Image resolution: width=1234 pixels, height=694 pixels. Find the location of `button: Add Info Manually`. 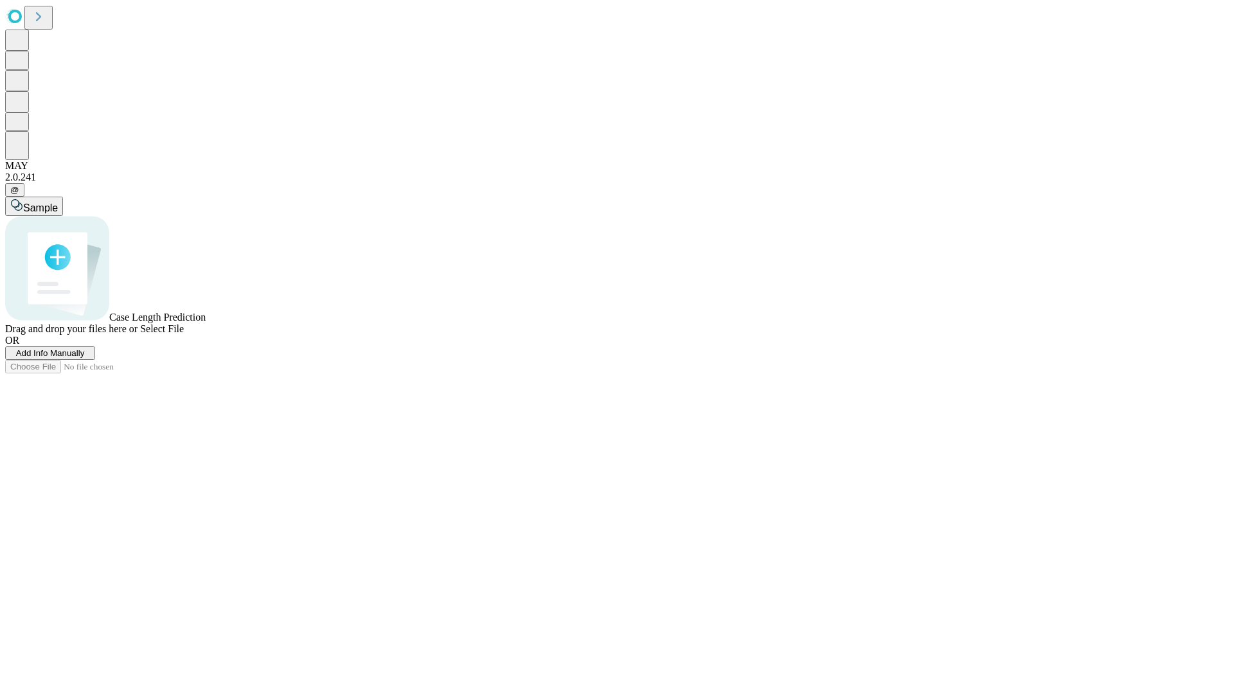

button: Add Info Manually is located at coordinates (50, 353).